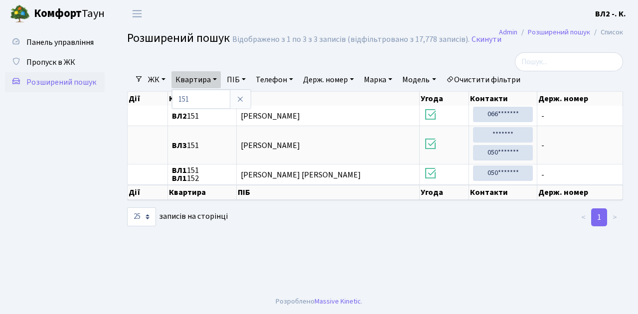 The height and width of the screenshot is (314, 638). I want to click on b: ВЛ2, so click(180, 116).